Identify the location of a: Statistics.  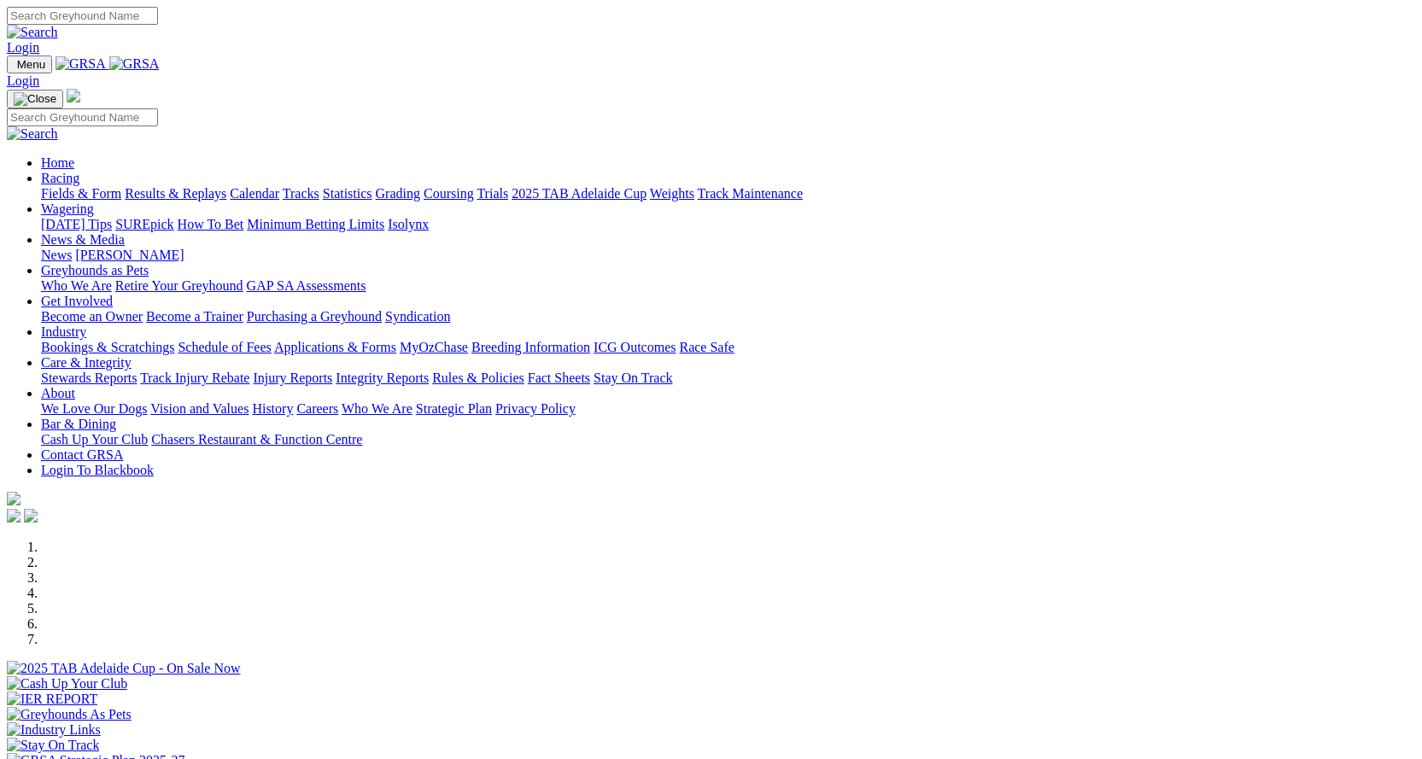
(348, 193).